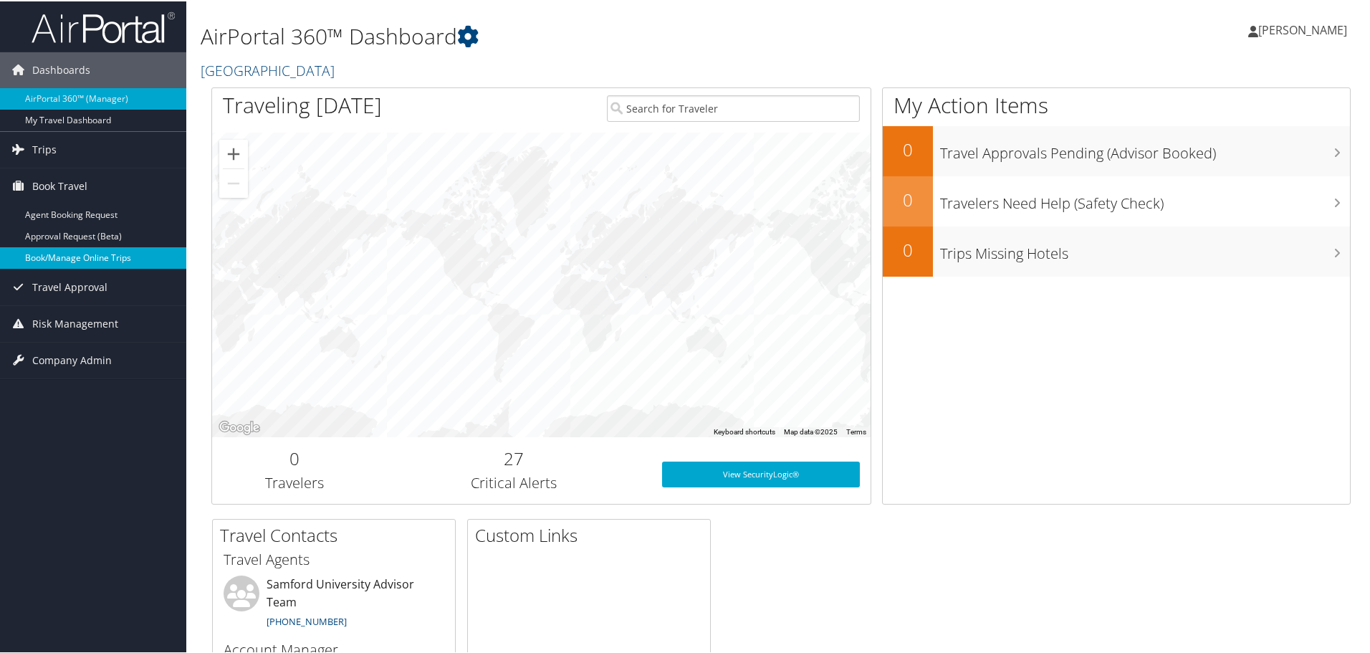  I want to click on span: Map data ©2025, so click(810, 430).